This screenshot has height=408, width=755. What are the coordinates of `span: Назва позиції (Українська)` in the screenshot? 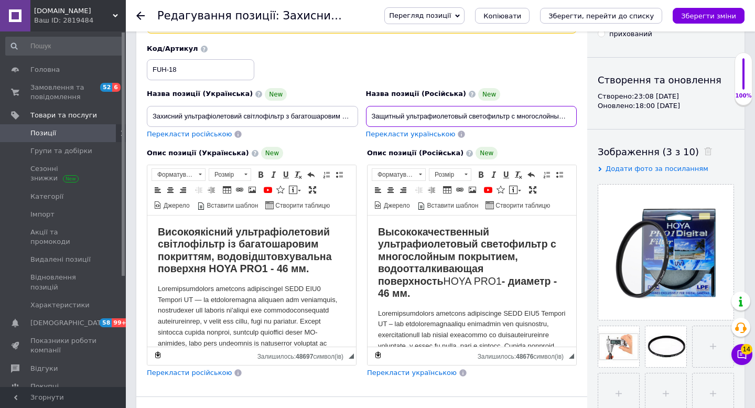 It's located at (200, 93).